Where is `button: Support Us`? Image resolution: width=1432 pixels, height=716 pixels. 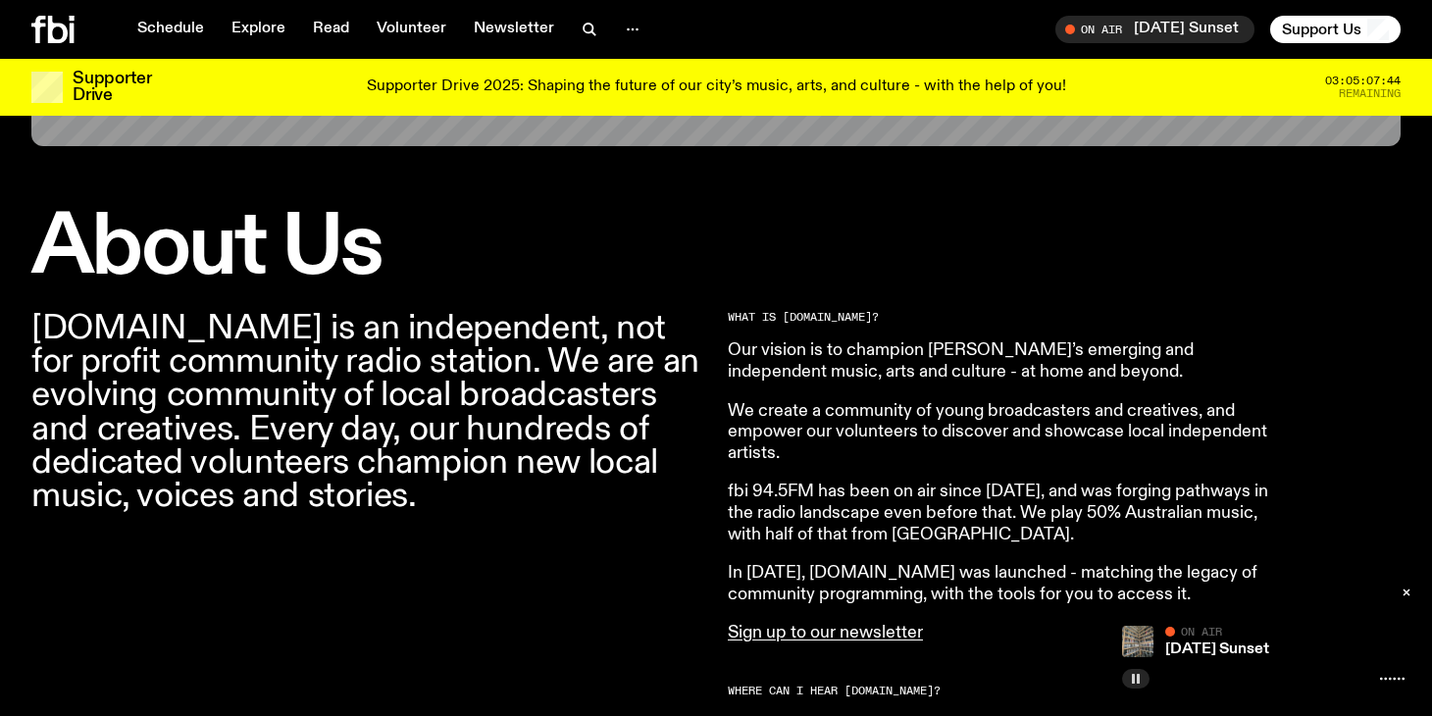 button: Support Us is located at coordinates (1335, 29).